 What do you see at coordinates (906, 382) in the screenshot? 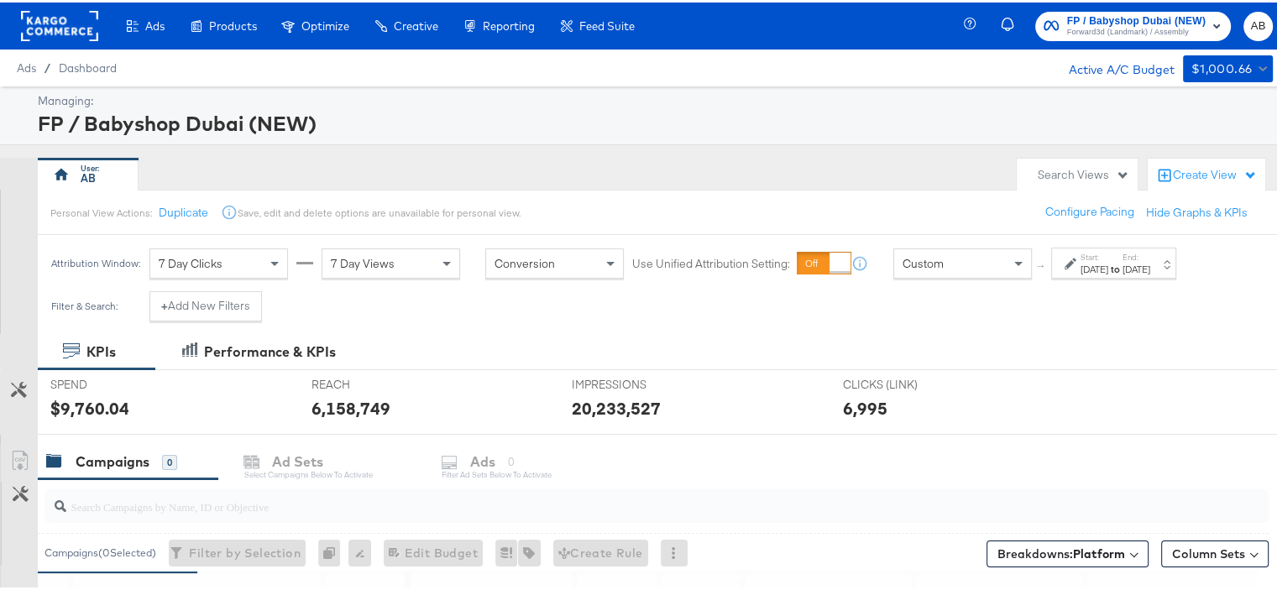
I see `span: CLICKS (LINK)` at bounding box center [906, 382].